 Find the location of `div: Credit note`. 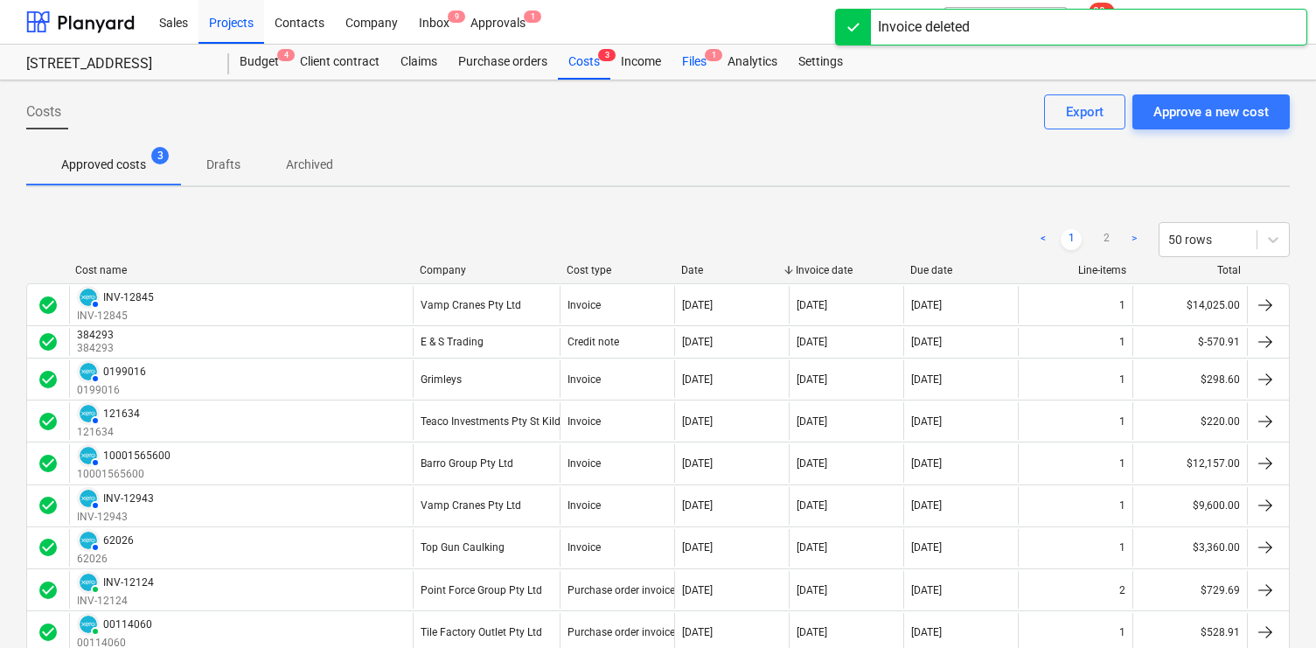

div: Credit note is located at coordinates (593, 342).